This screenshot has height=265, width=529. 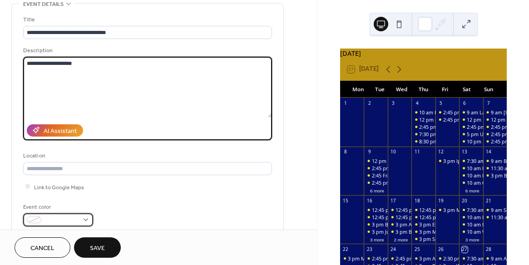 I want to click on span: Link to Google Maps, so click(x=59, y=187).